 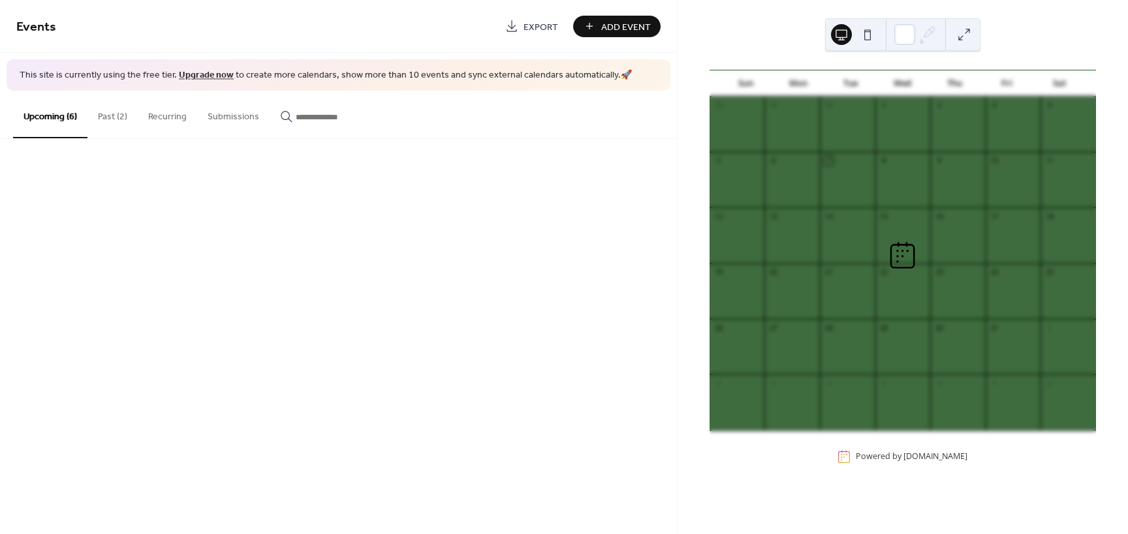 What do you see at coordinates (36, 27) in the screenshot?
I see `span: Events` at bounding box center [36, 27].